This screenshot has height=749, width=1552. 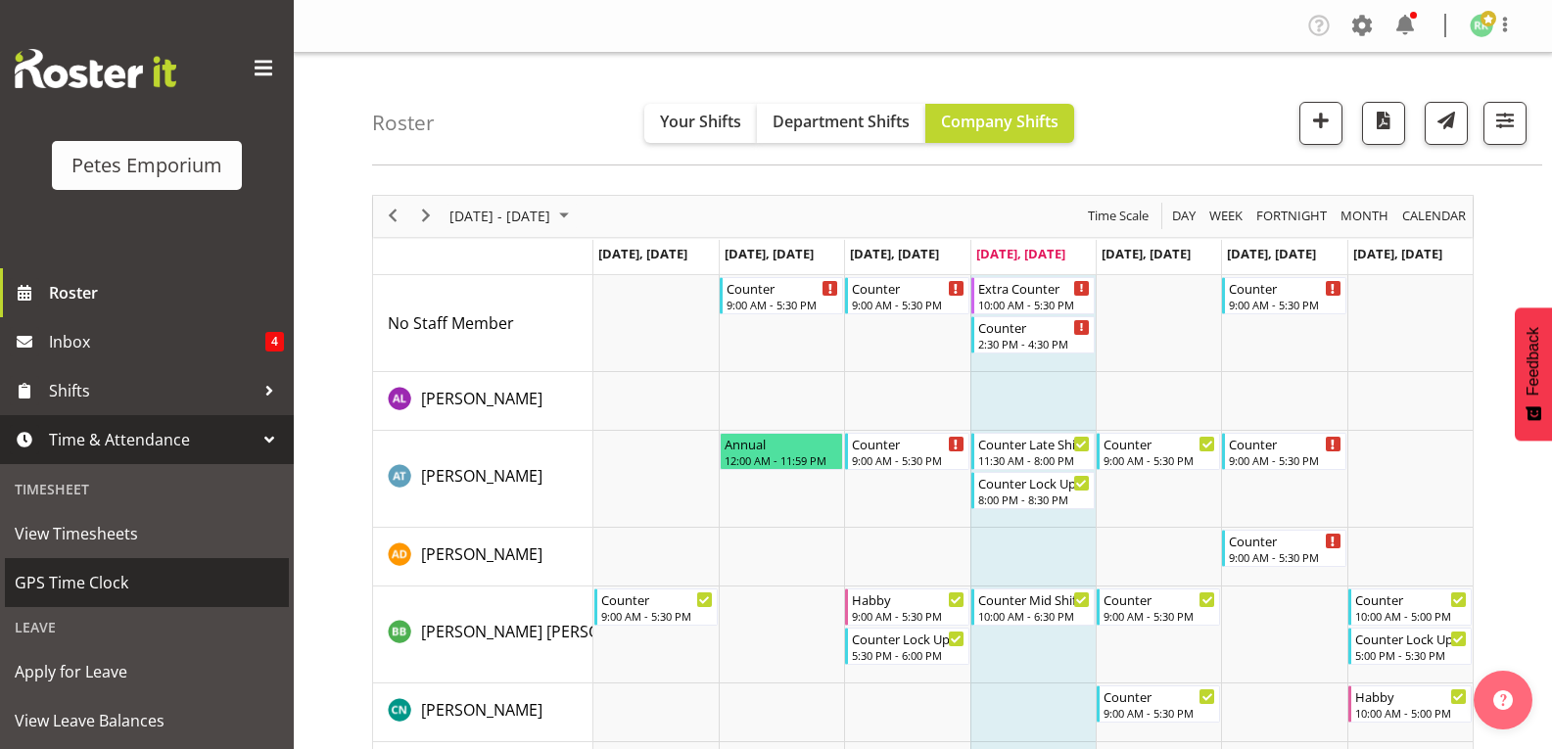 What do you see at coordinates (1481, 25) in the screenshot?
I see `img: ruth-robertson-taylor722.jpg` at bounding box center [1481, 25].